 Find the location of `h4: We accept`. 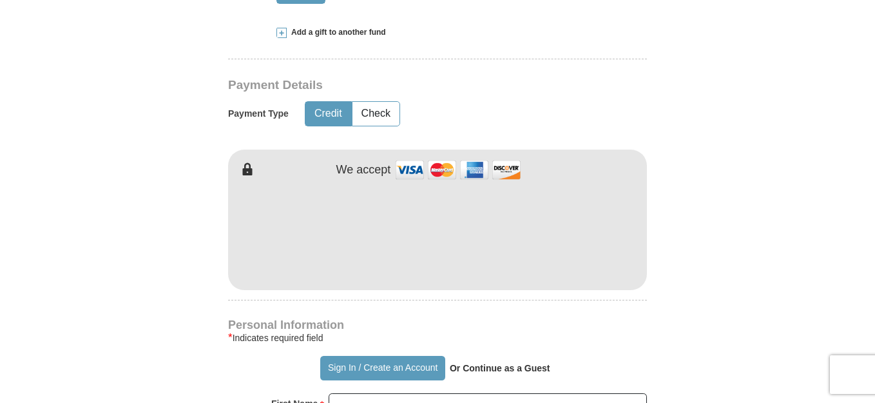

h4: We accept is located at coordinates (363, 170).